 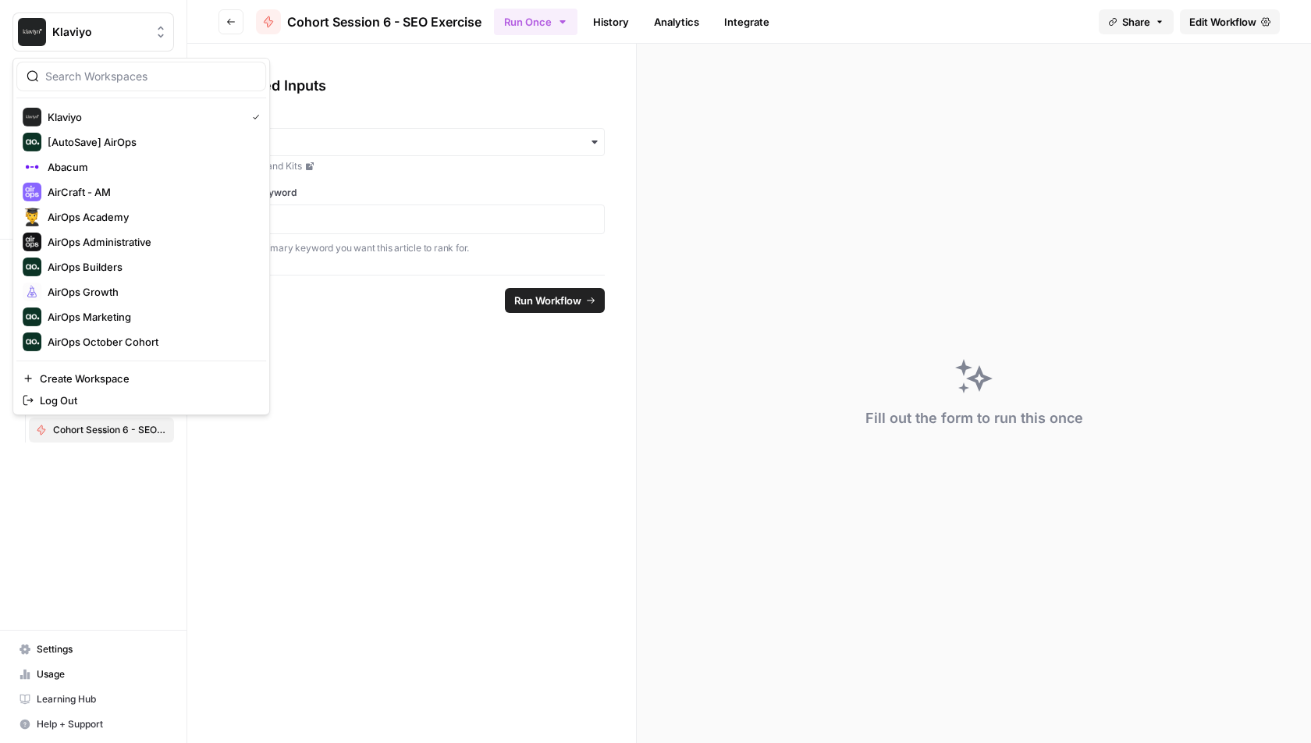 I want to click on div: Required Inputs, so click(x=411, y=86).